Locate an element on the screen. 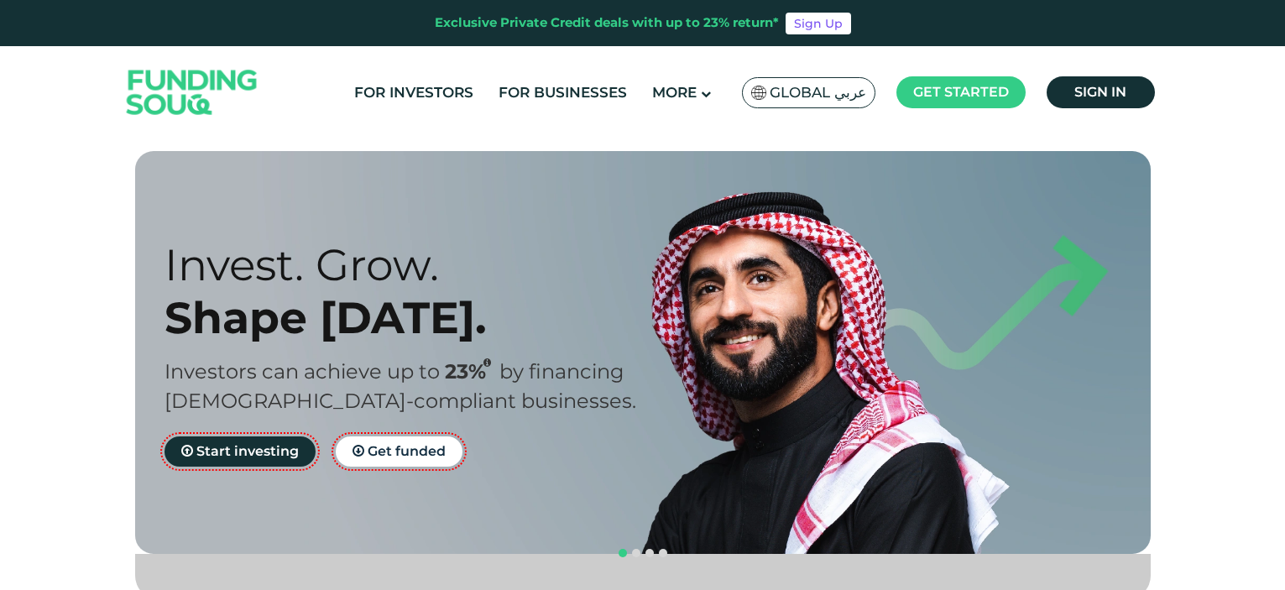  div: Exclusive Private Credit deals with up to 23% return* is located at coordinates (607, 23).